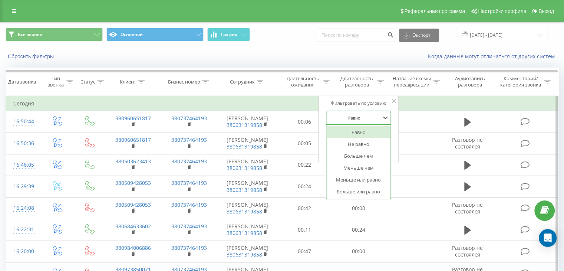  What do you see at coordinates (419, 35) in the screenshot?
I see `button: Экспорт` at bounding box center [419, 35].